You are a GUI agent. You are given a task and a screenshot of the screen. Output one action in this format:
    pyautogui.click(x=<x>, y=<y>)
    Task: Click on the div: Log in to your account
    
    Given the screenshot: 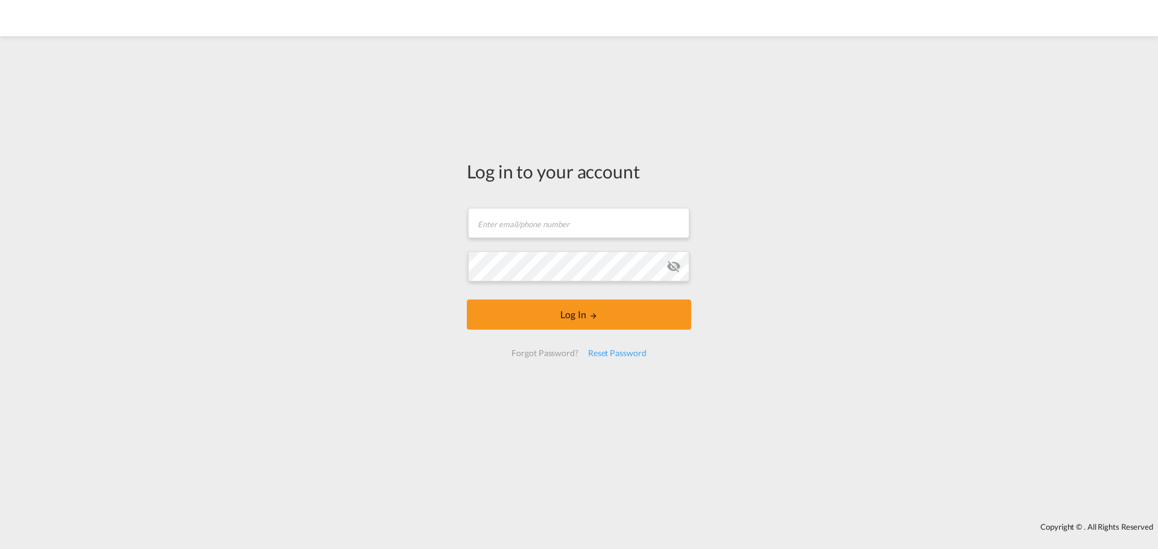 What is the action you would take?
    pyautogui.click(x=579, y=171)
    